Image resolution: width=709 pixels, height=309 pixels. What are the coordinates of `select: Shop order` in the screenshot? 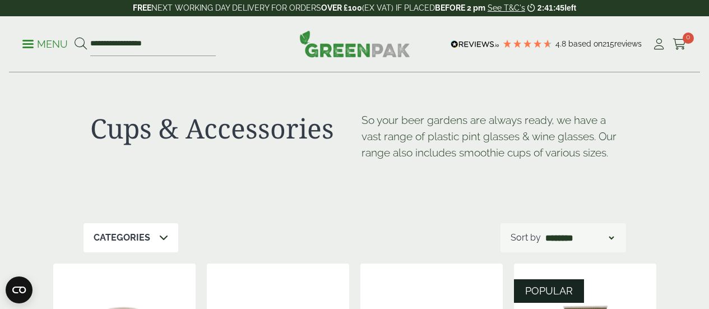 It's located at (580, 238).